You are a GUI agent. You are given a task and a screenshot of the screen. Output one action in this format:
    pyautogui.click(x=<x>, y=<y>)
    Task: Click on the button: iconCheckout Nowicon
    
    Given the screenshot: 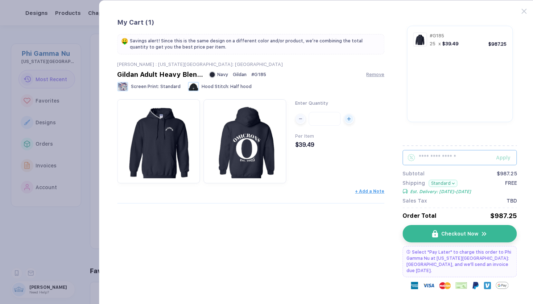 What is the action you would take?
    pyautogui.click(x=459, y=234)
    